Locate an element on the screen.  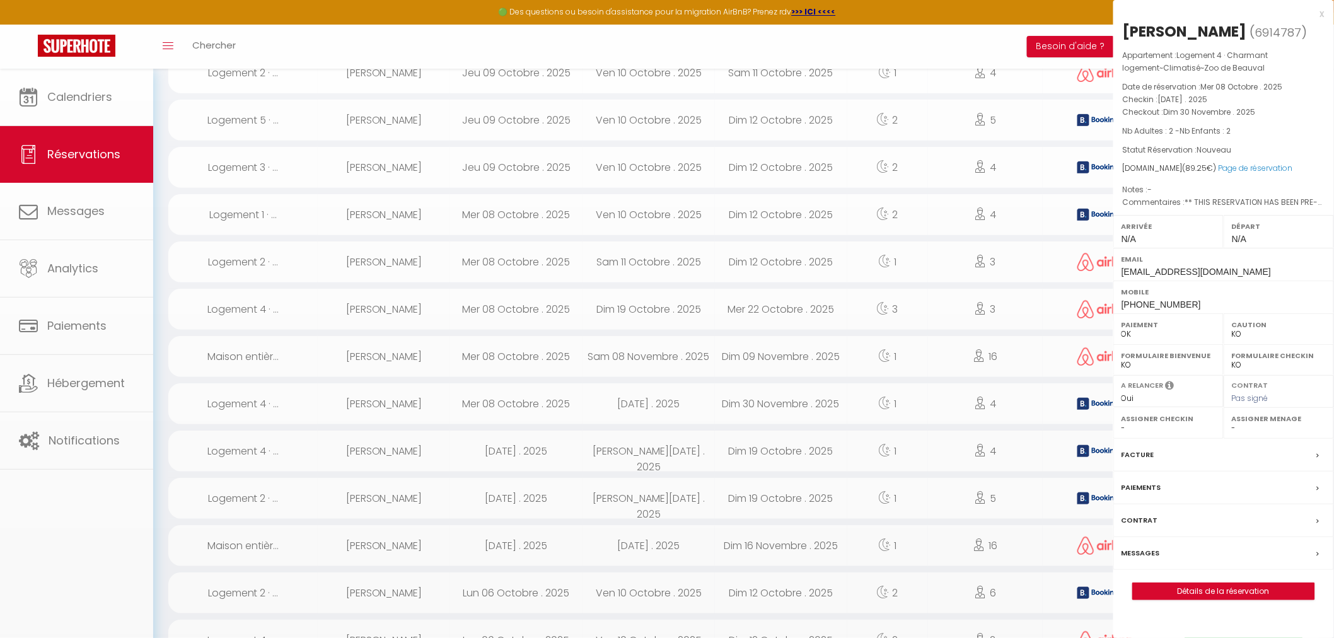
button: Détails de la réservation is located at coordinates (1223, 591).